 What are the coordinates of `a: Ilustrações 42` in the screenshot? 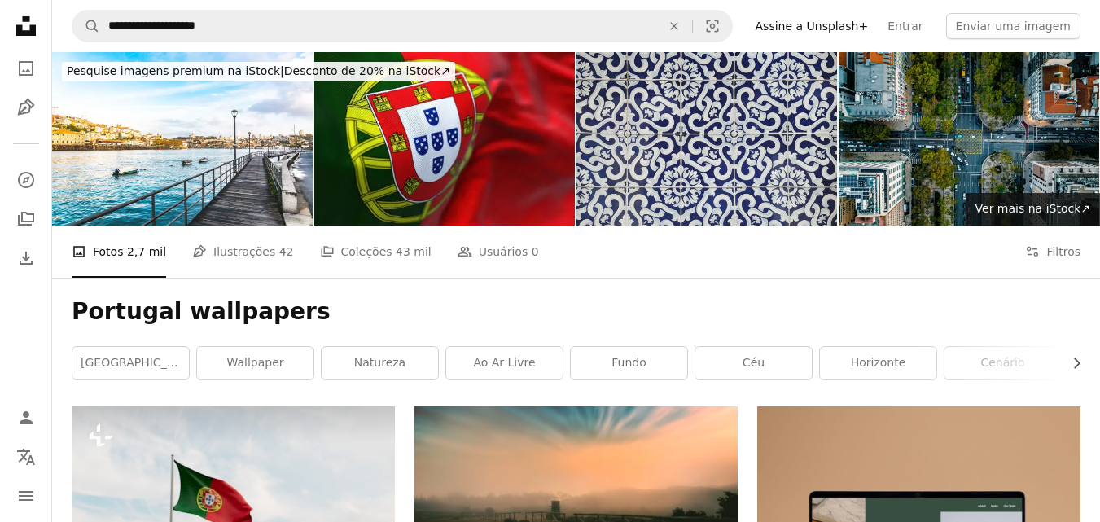 It's located at (243, 252).